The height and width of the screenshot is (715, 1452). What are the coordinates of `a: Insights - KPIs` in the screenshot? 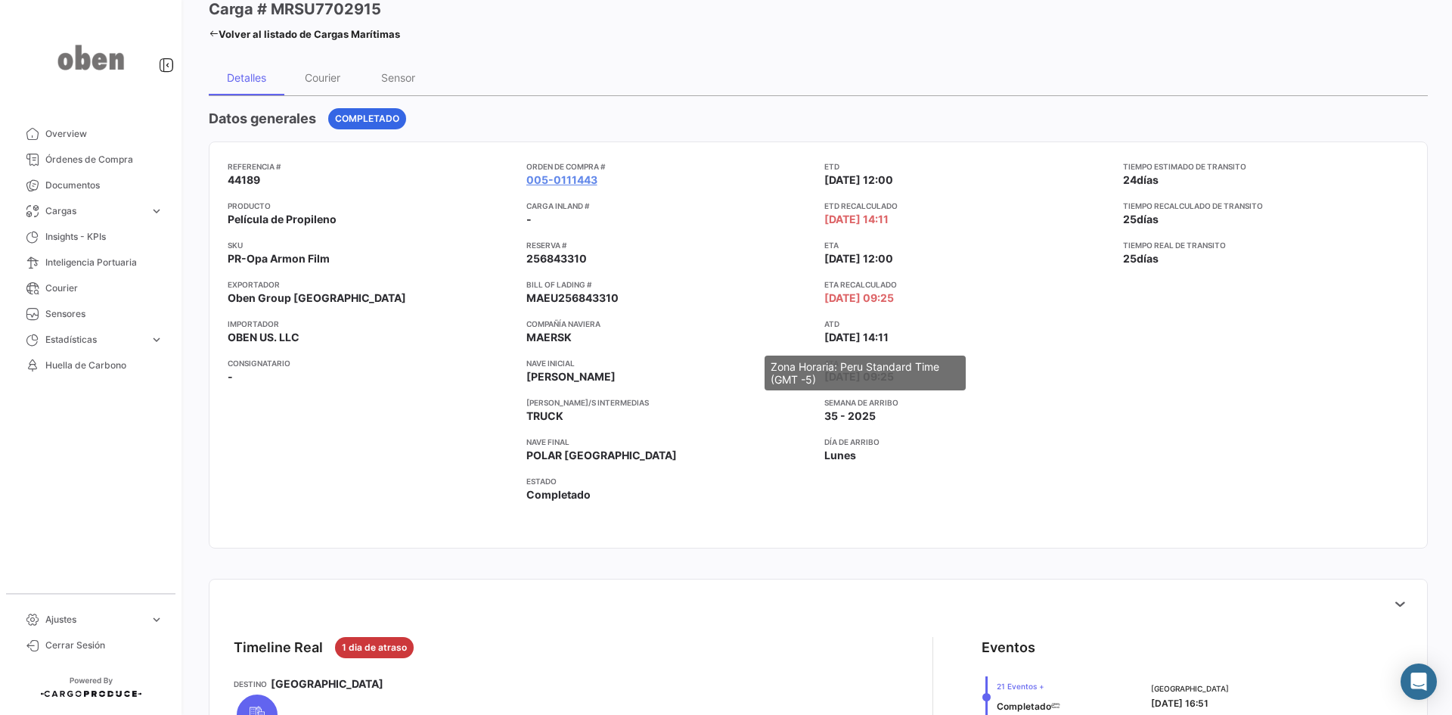 It's located at (91, 237).